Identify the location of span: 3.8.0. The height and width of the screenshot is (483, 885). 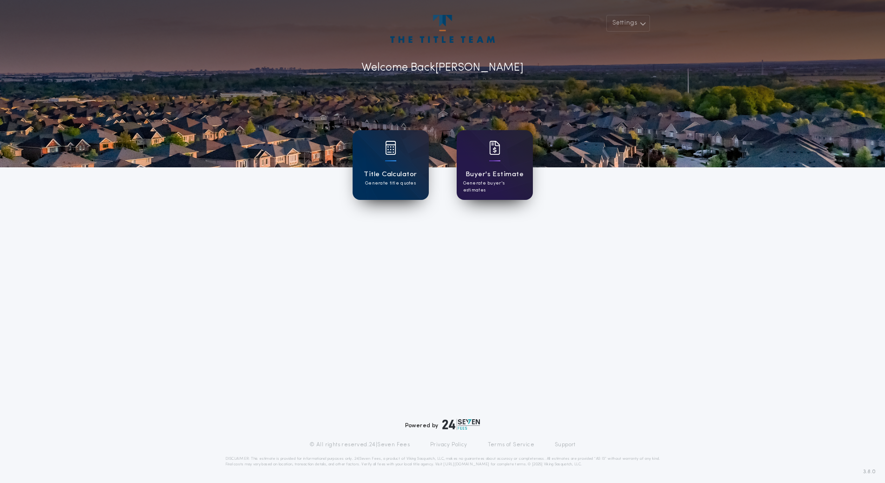
(869, 472).